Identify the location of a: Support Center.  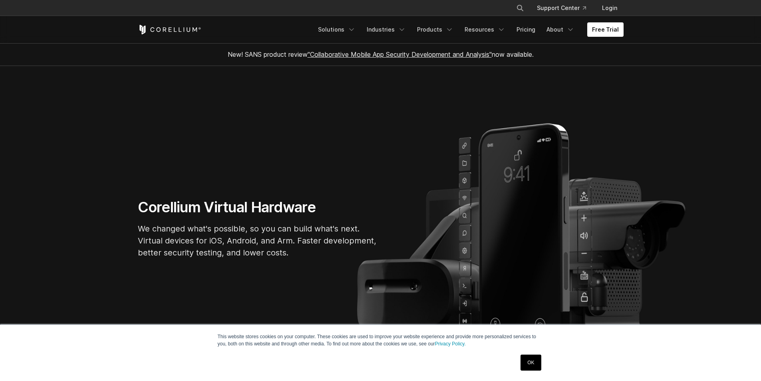
(561, 8).